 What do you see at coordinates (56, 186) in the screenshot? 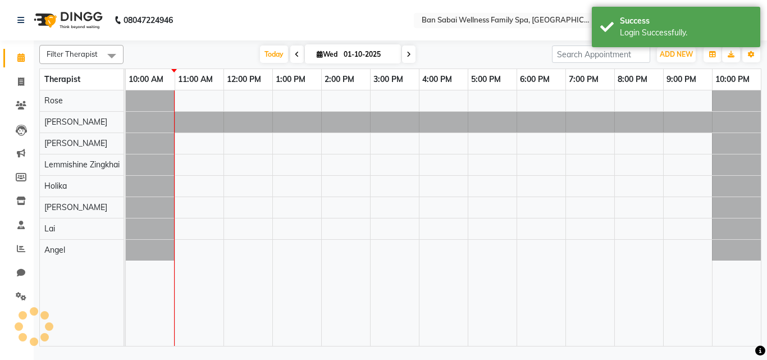
I see `span: Holika` at bounding box center [56, 186].